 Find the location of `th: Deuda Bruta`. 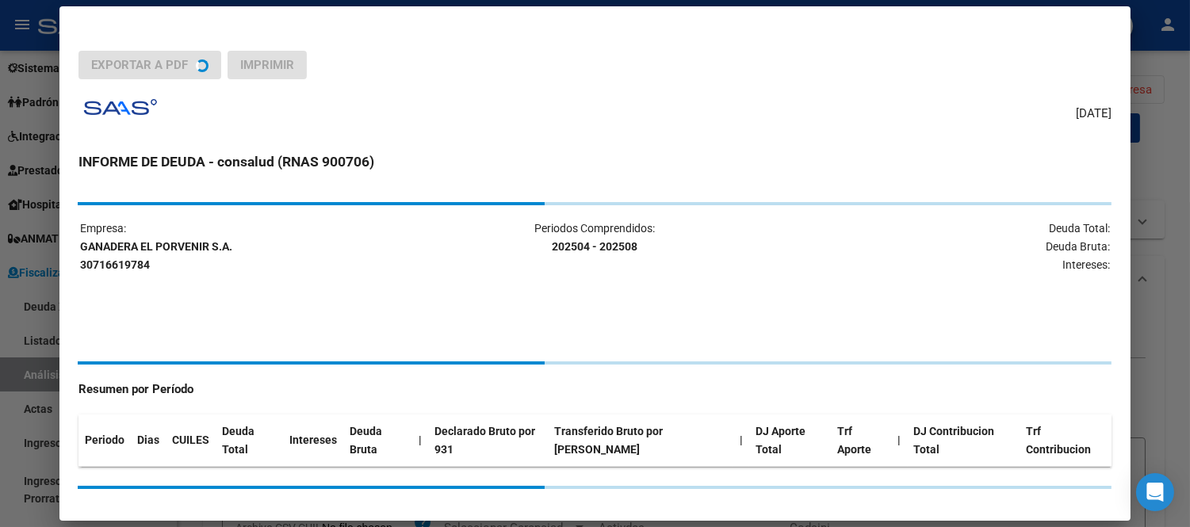

th: Deuda Bruta is located at coordinates (377, 441).